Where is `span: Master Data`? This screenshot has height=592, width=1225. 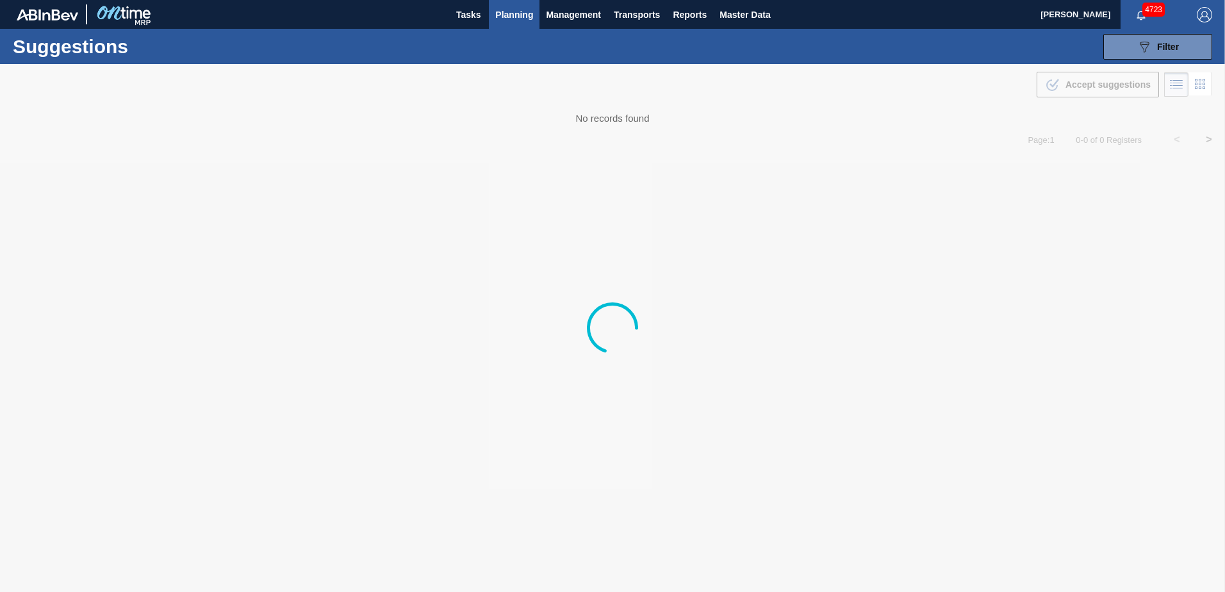 span: Master Data is located at coordinates (744, 15).